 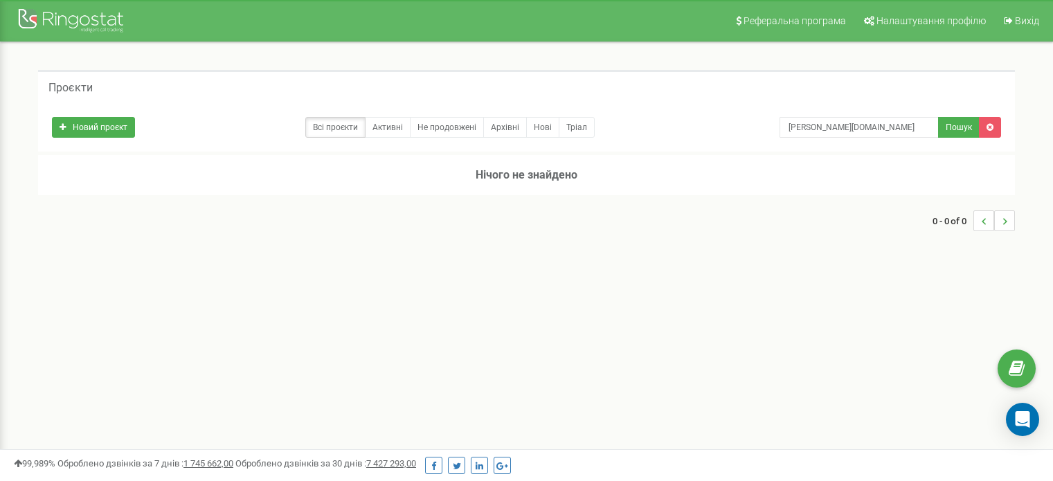 I want to click on span: 99,989%, so click(x=35, y=463).